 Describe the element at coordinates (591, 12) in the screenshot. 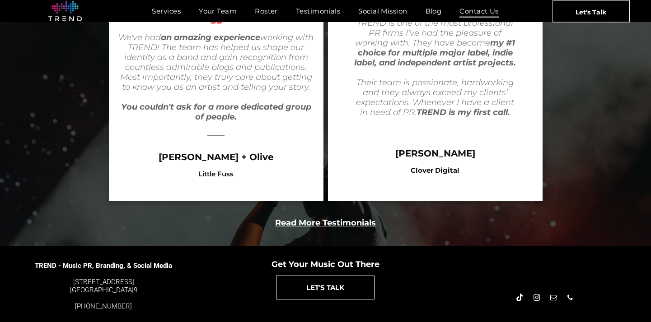

I see `span: Let's Talk` at that location.